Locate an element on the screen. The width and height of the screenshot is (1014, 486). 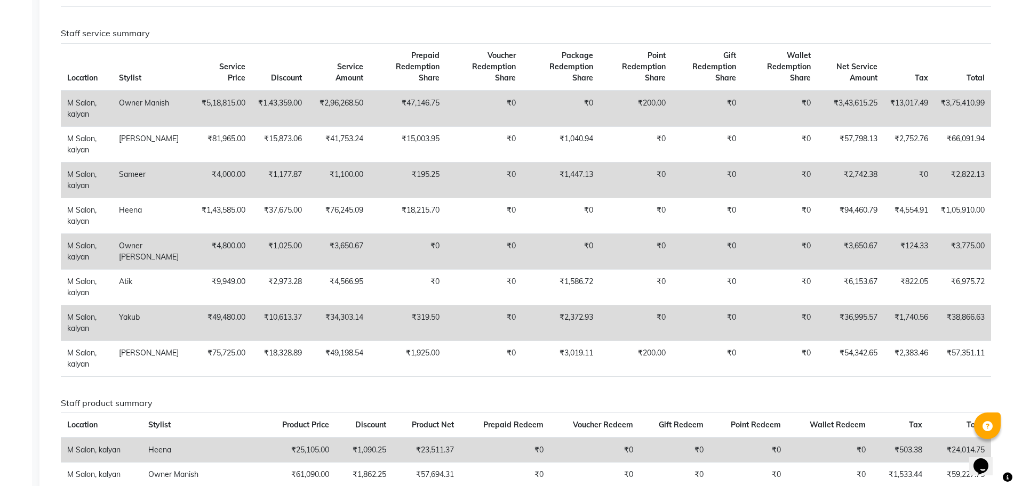
td: ₹200.00 is located at coordinates (636, 358).